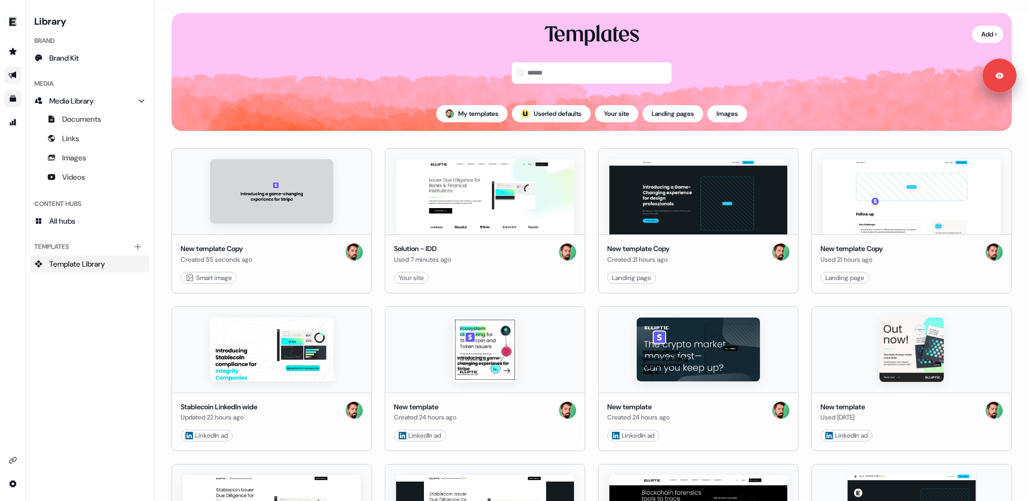  I want to click on div: Brand, so click(90, 41).